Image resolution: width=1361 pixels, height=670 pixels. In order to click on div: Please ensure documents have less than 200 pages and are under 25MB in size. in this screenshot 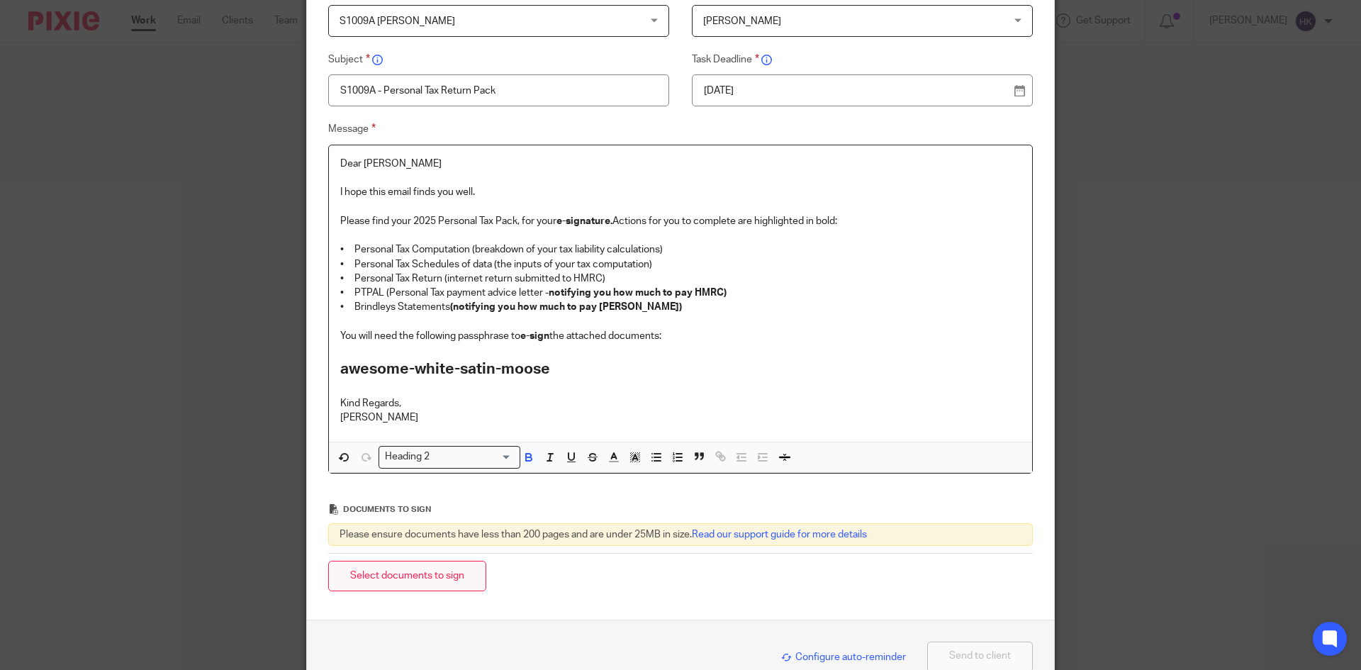, I will do `click(681, 535)`.